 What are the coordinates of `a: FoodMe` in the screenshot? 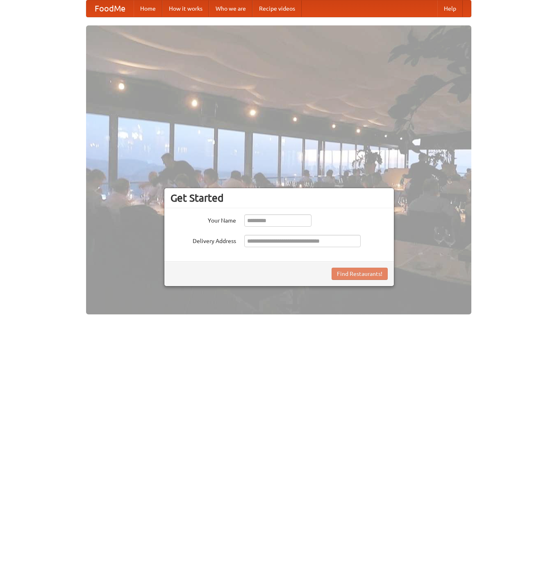 It's located at (110, 9).